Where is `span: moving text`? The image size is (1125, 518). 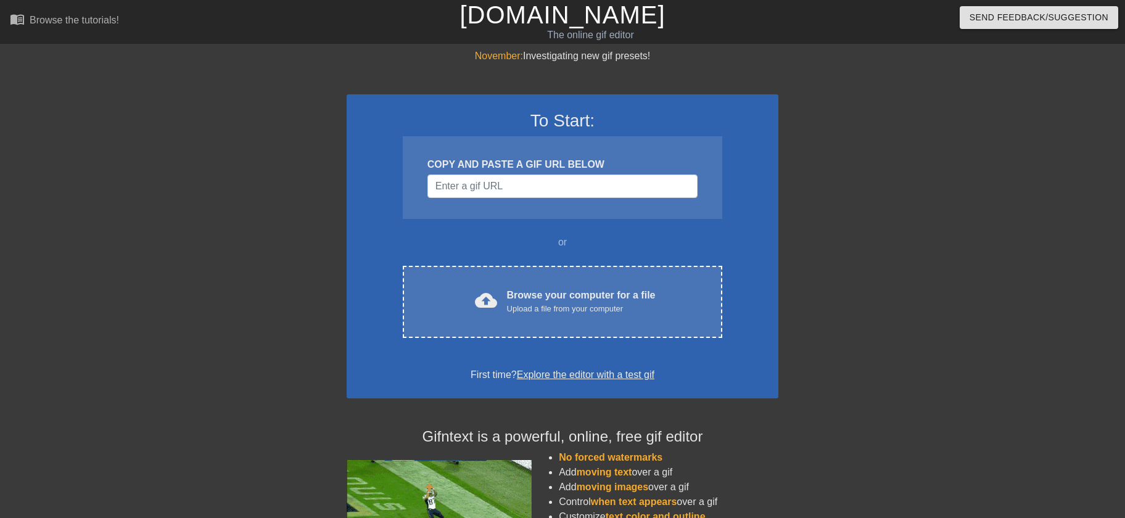
span: moving text is located at coordinates (604, 472).